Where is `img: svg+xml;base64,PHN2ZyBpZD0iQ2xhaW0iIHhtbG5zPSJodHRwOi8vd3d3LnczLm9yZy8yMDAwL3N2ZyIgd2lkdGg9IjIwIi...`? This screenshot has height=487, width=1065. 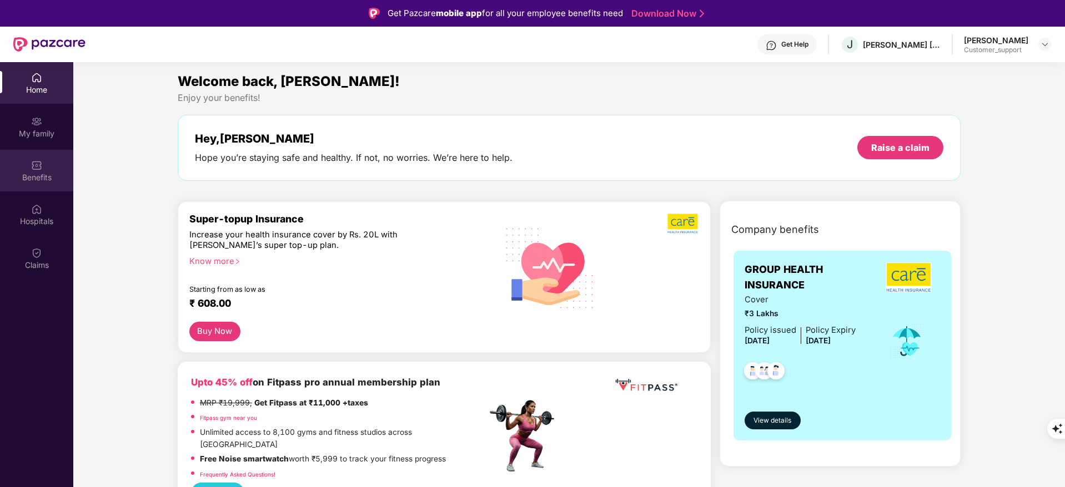
img: svg+xml;base64,PHN2ZyBpZD0iQ2xhaW0iIHhtbG5zPSJodHRwOi8vd3d3LnczLm9yZy8yMDAwL3N2ZyIgd2lkdGg9IjIwIi... is located at coordinates (37, 253).